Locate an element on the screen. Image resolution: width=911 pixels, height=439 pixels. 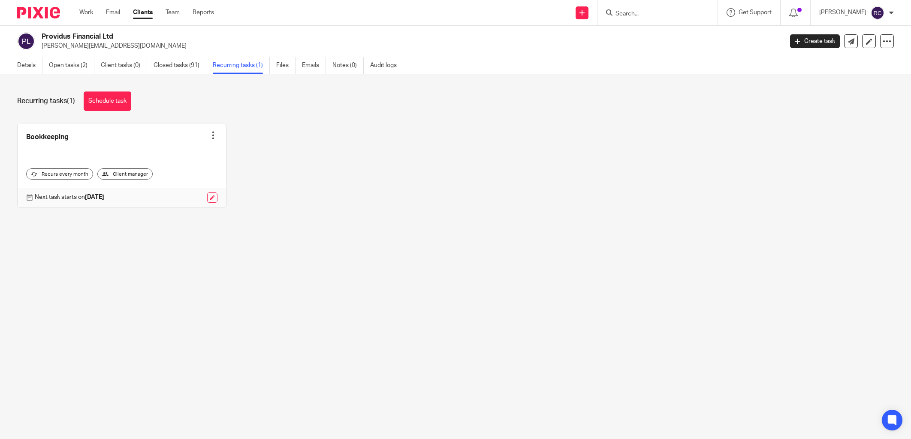
a: Create task is located at coordinates (815, 41).